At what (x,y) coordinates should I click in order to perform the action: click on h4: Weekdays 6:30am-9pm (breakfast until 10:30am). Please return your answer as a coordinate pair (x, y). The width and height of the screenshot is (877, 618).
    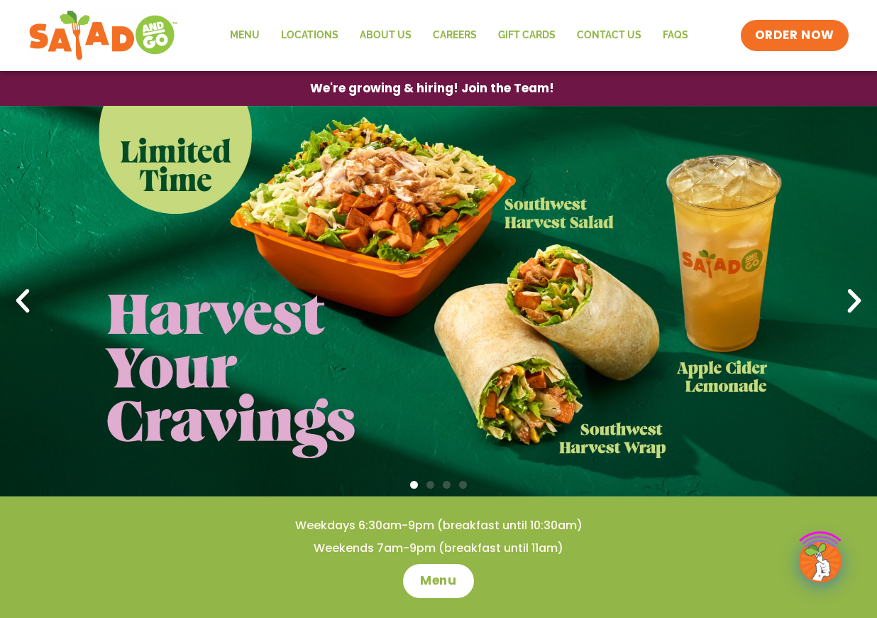
    Looking at the image, I should click on (439, 525).